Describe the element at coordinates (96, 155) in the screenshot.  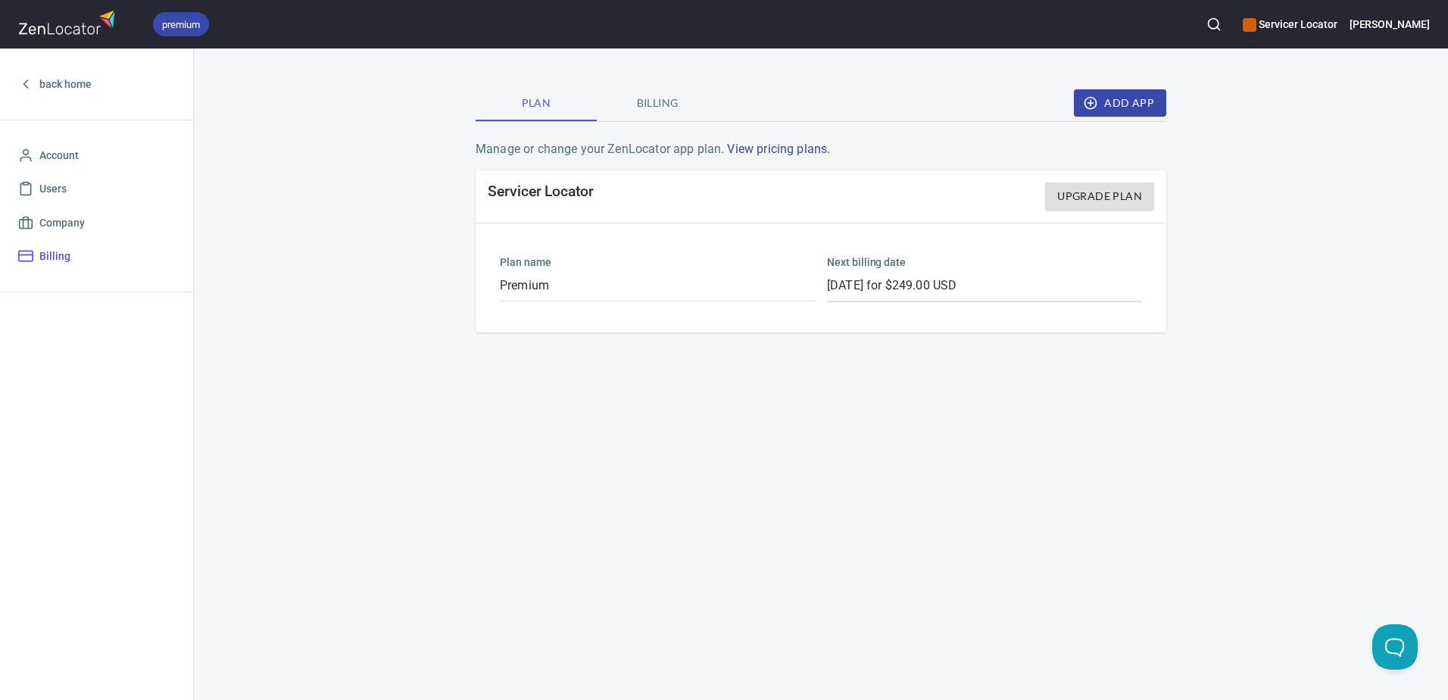
I see `a: Account` at that location.